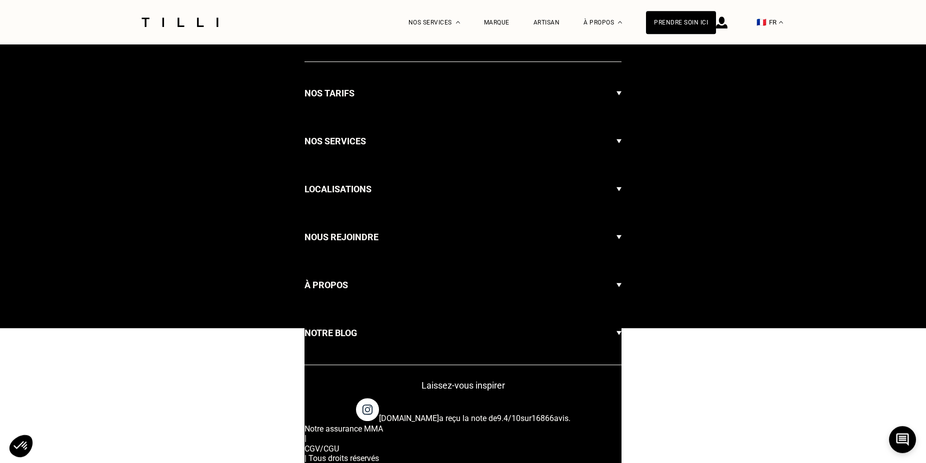 The width and height of the screenshot is (926, 463). I want to click on img: Menu déroulant, so click(458, 22).